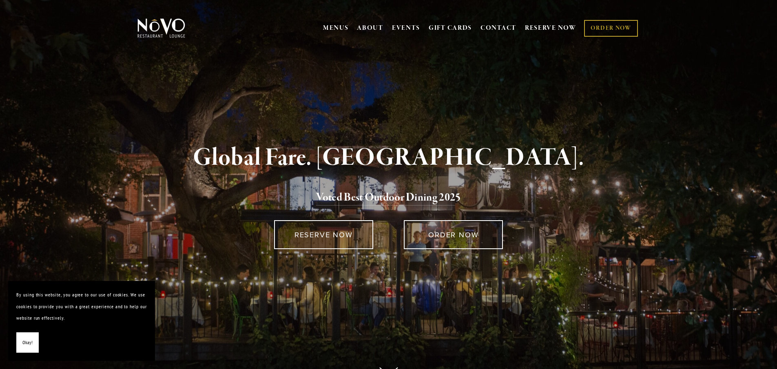 The width and height of the screenshot is (777, 369). I want to click on span: Okay!, so click(27, 342).